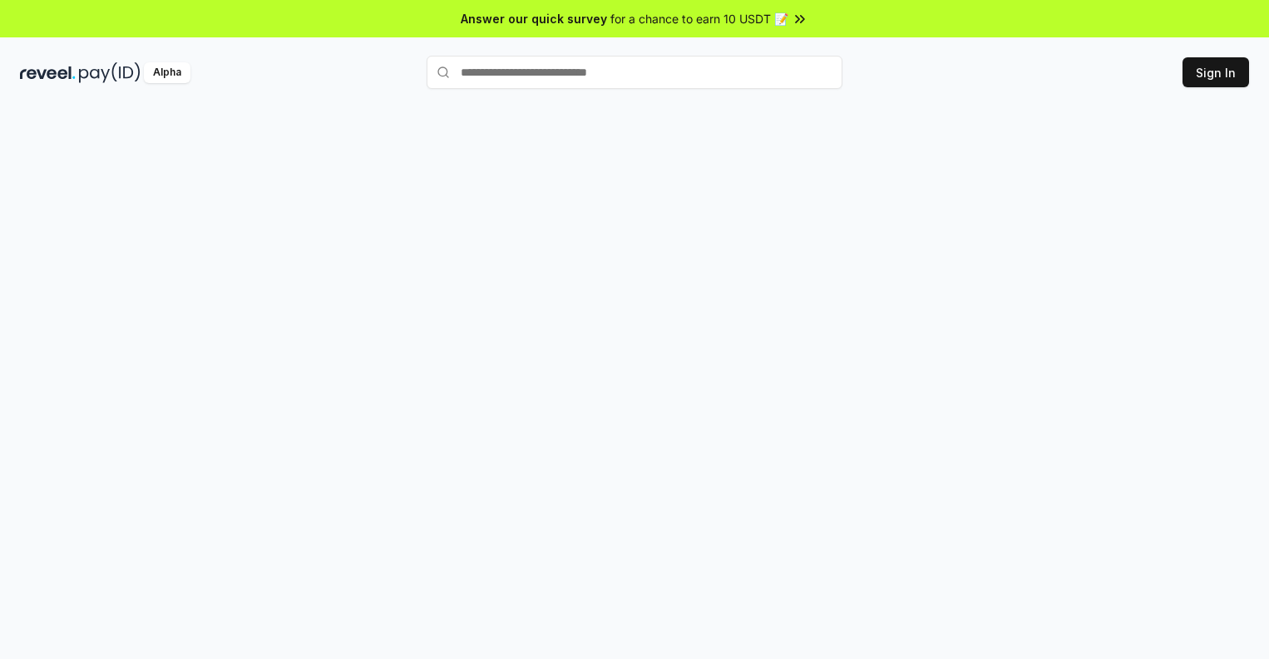 Image resolution: width=1269 pixels, height=659 pixels. I want to click on span: for a chance to earn 10 USDT 📝, so click(699, 18).